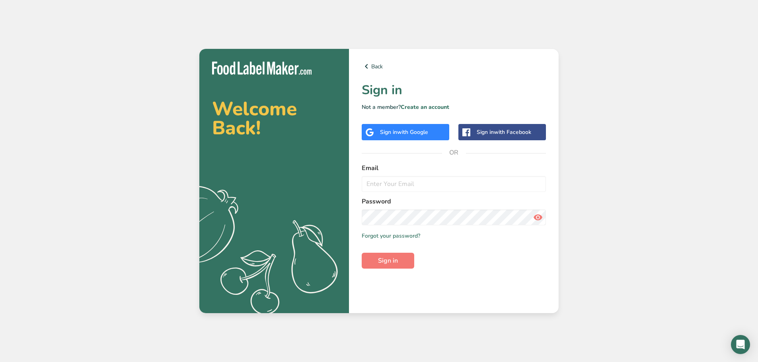 The image size is (758, 362). What do you see at coordinates (391, 236) in the screenshot?
I see `a: Forgot your password?` at bounding box center [391, 236].